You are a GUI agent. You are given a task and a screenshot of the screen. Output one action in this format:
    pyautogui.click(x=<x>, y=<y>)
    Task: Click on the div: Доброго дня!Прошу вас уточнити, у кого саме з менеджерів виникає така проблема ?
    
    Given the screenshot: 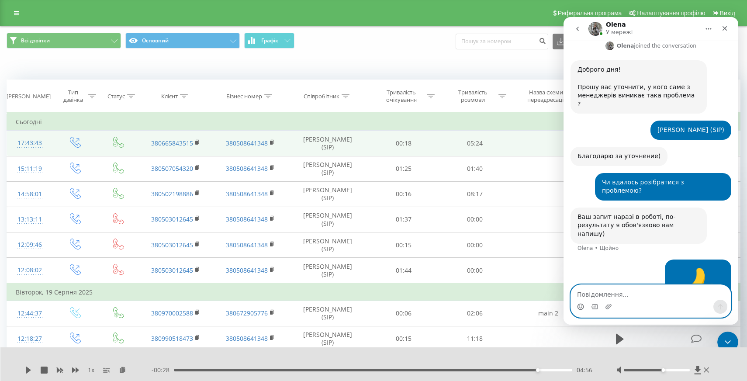 What is the action you would take?
    pyautogui.click(x=75, y=70)
    